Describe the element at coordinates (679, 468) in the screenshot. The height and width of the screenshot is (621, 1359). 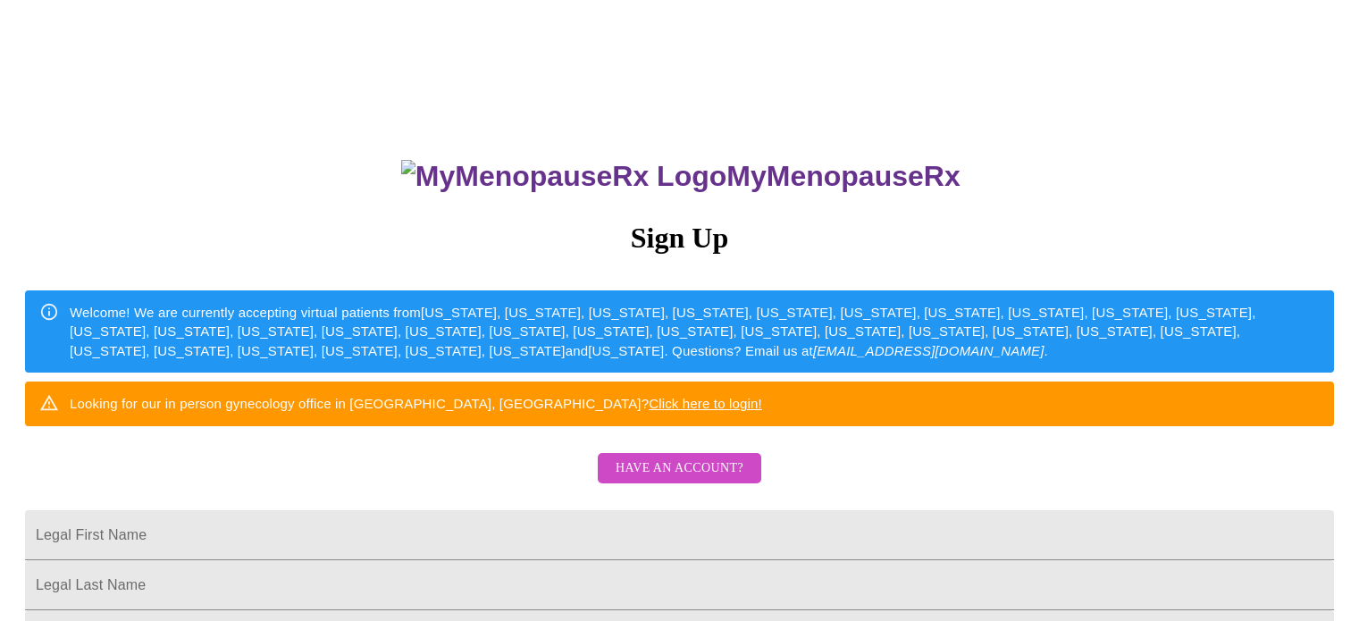
I see `span: Have an account?` at that location.